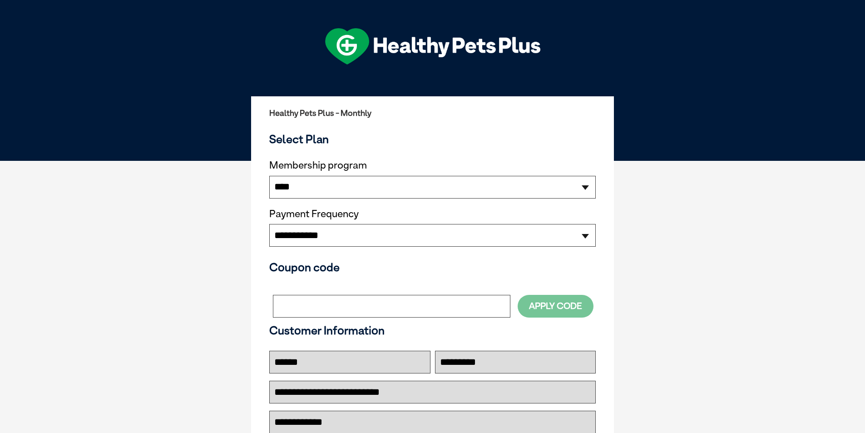  Describe the element at coordinates (432, 267) in the screenshot. I see `h3: Coupon code` at that location.